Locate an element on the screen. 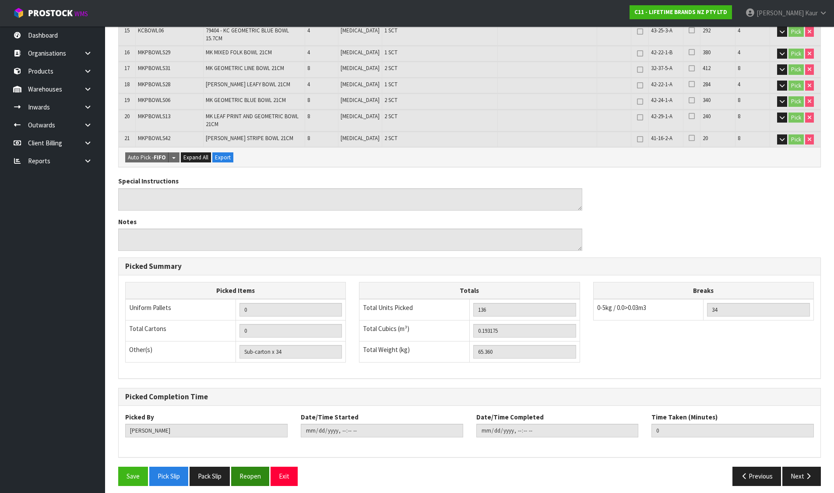  th: Breaks is located at coordinates (703, 290).